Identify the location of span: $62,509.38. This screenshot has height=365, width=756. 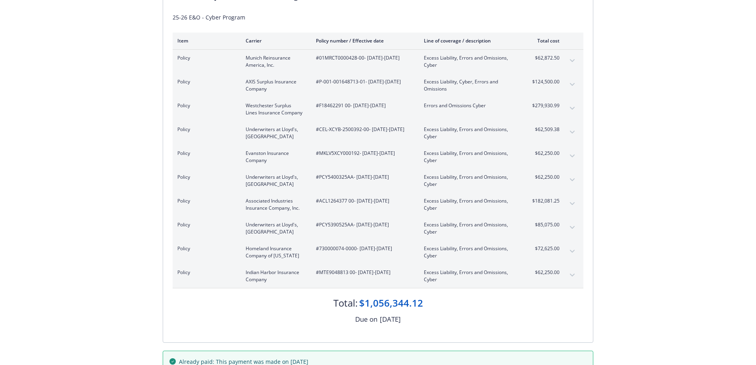
(545, 129).